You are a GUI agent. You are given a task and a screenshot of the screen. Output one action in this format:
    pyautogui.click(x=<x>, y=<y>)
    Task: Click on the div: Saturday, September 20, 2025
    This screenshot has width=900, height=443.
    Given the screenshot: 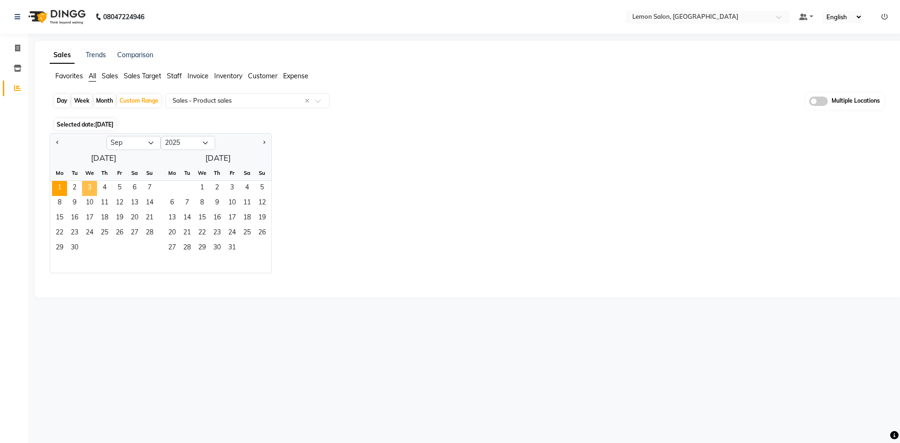 What is the action you would take?
    pyautogui.click(x=135, y=218)
    